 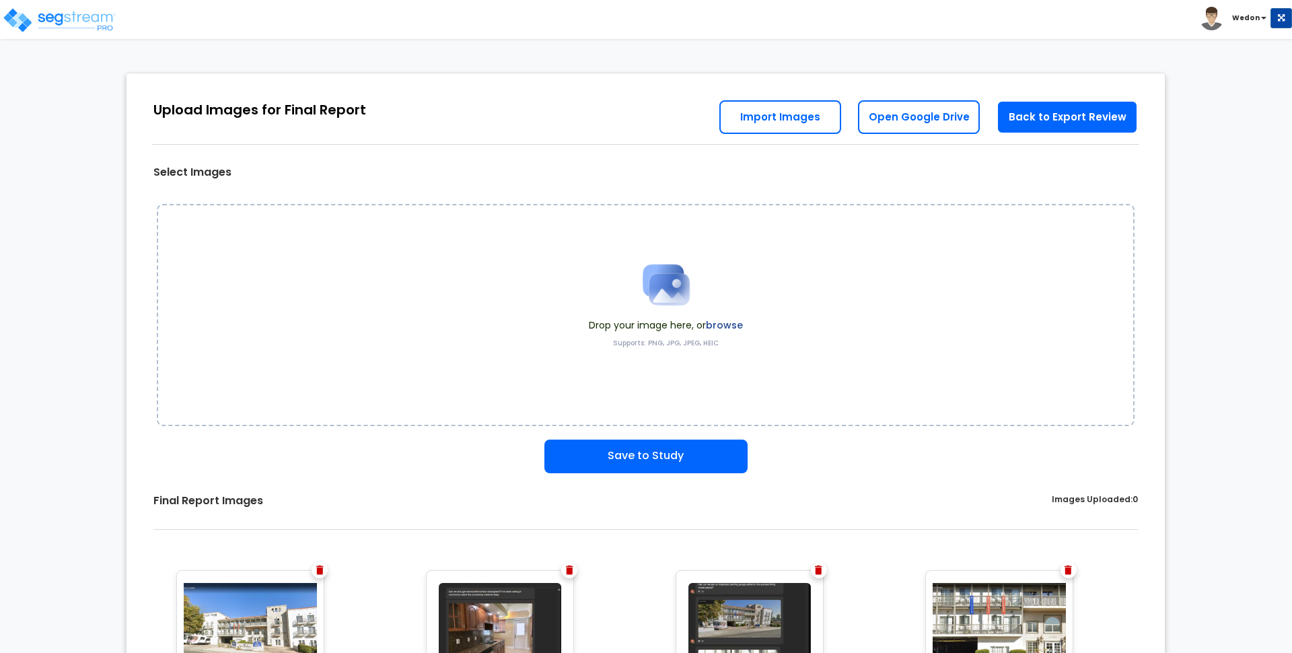 I want to click on div: Upload Images for Final Report, so click(x=260, y=110).